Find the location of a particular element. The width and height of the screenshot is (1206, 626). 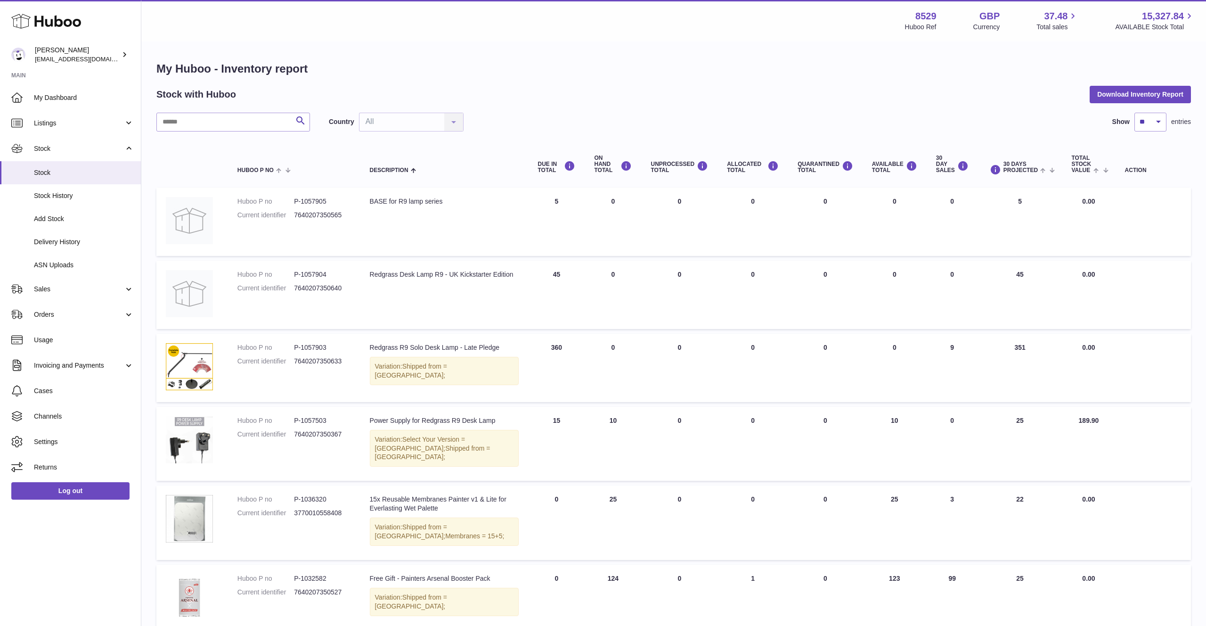

span: My Dashboard is located at coordinates (84, 98).